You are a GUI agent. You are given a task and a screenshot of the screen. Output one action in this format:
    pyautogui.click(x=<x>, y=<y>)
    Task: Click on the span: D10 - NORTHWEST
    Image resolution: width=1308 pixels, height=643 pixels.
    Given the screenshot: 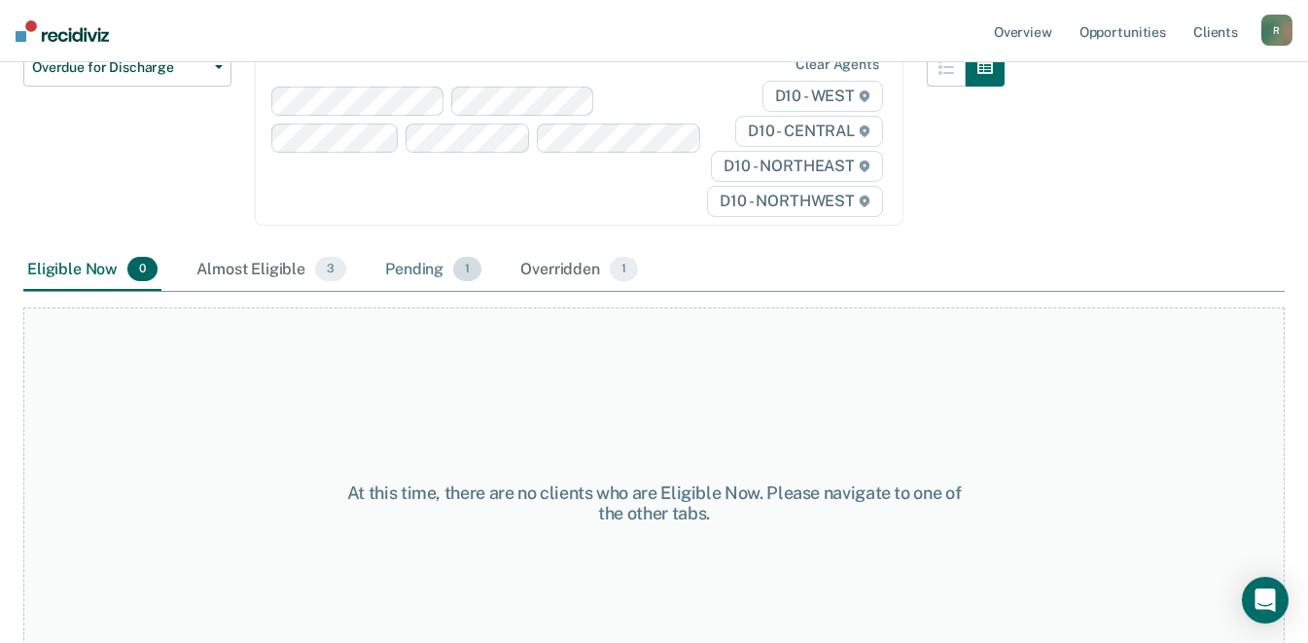 What is the action you would take?
    pyautogui.click(x=795, y=201)
    